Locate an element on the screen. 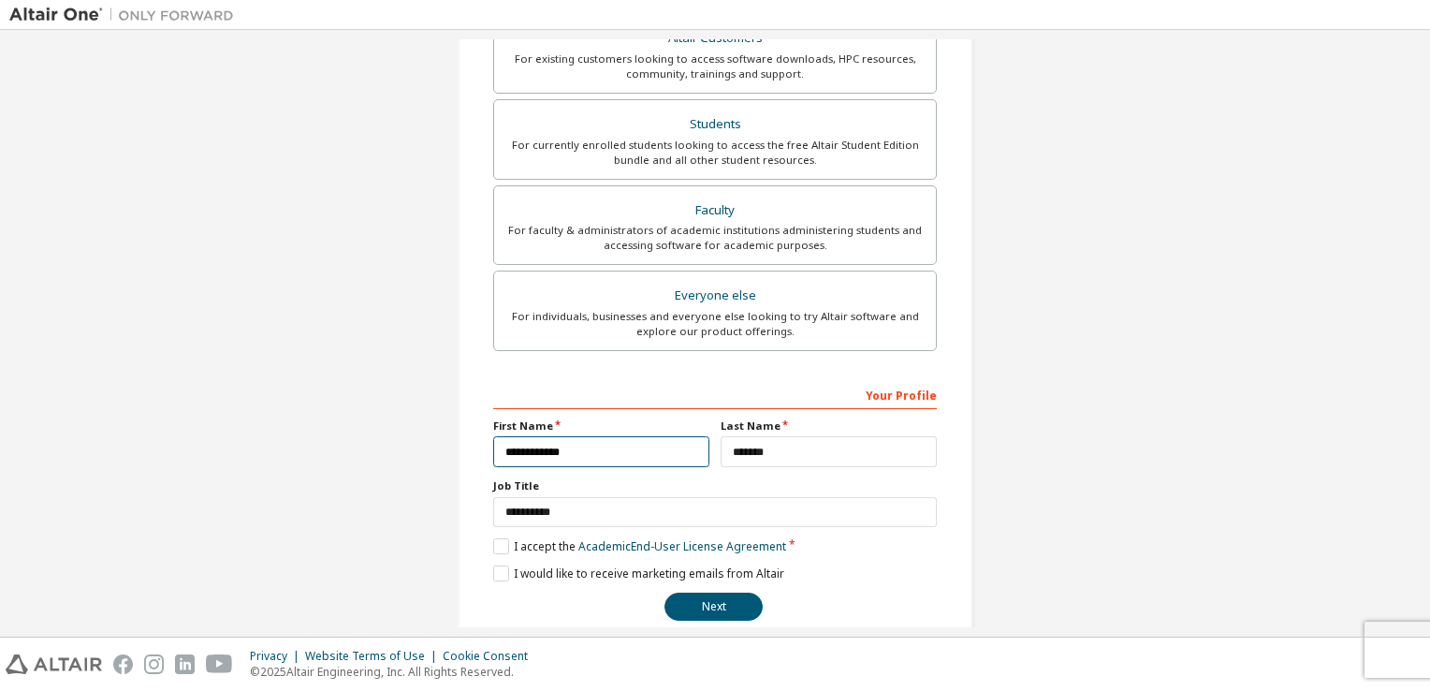  div: Everyone else is located at coordinates (715, 296).